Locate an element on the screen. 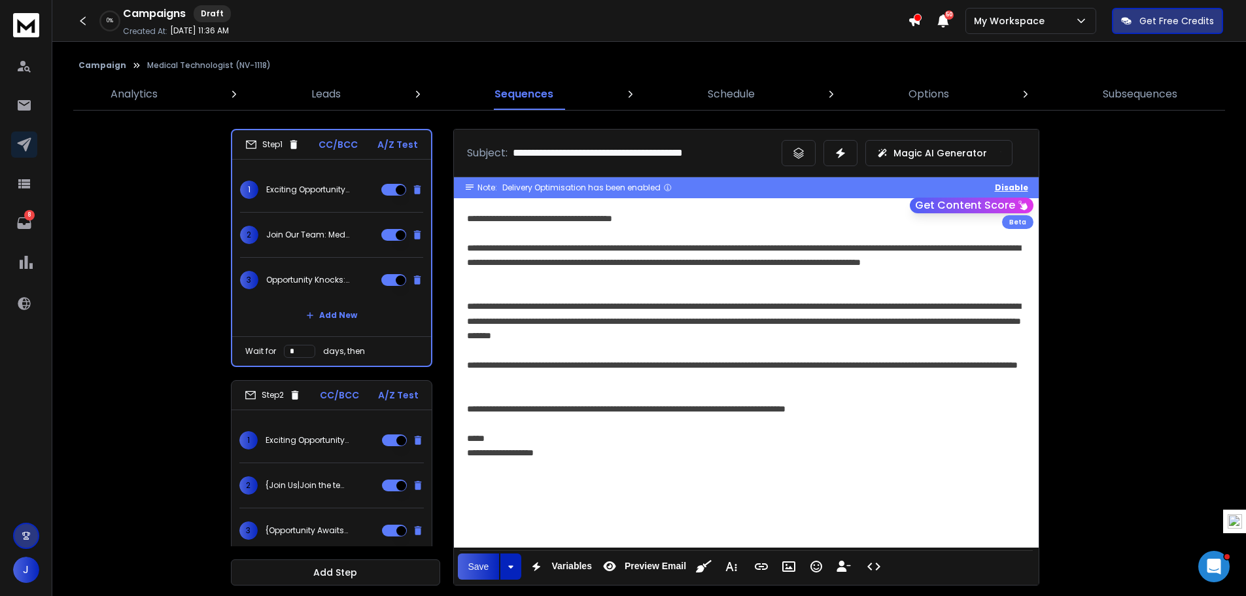 The width and height of the screenshot is (1246, 596). p: Join Our Team: Medical Technologist Position is located at coordinates (308, 235).